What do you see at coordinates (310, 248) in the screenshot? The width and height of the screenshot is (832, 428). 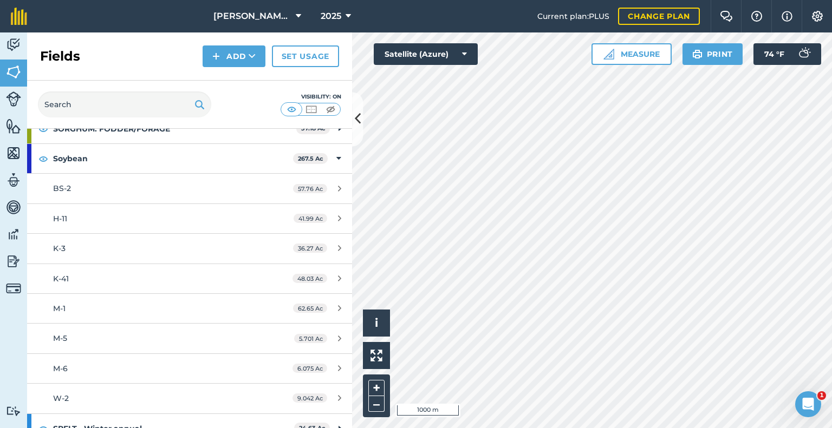 I see `span: 36.27 Ac` at bounding box center [310, 248].